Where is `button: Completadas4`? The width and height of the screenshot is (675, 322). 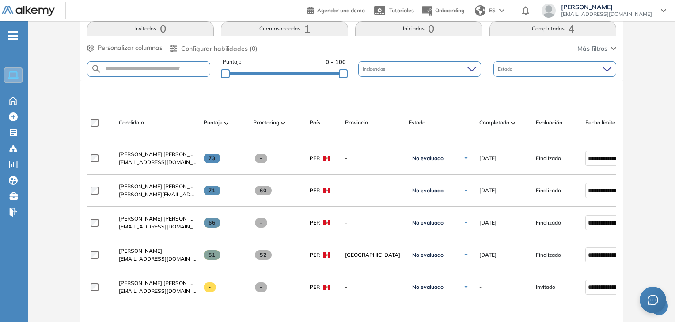
button: Completadas4 is located at coordinates (553, 29).